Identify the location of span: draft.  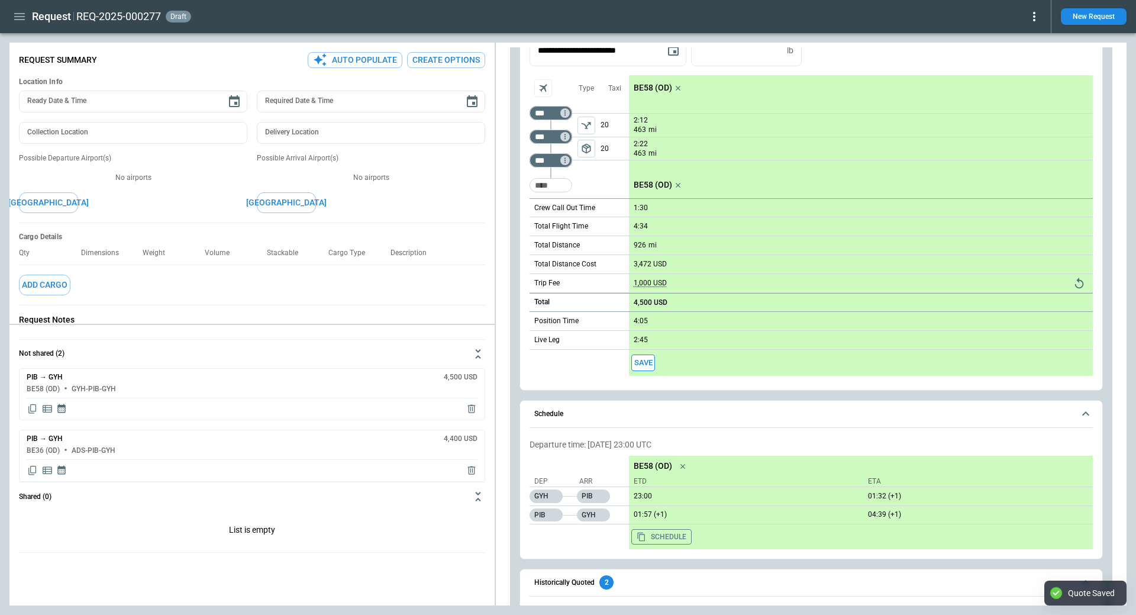
(178, 17).